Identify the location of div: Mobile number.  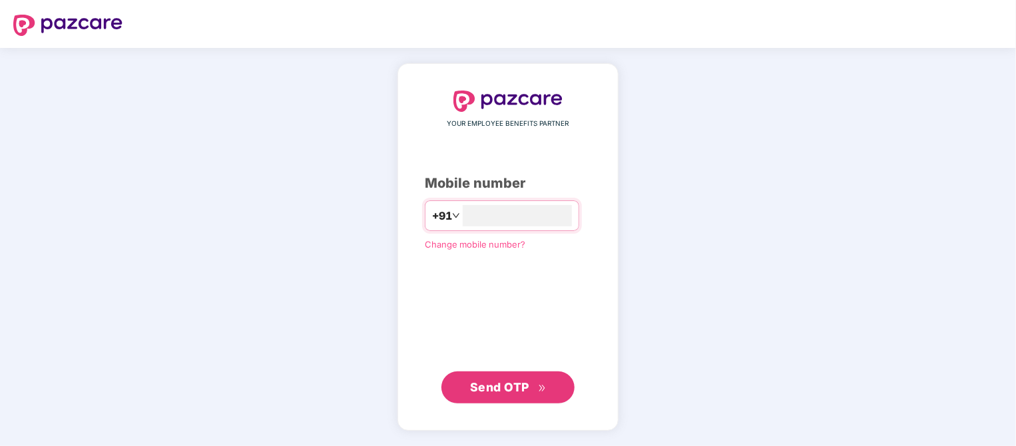
(508, 183).